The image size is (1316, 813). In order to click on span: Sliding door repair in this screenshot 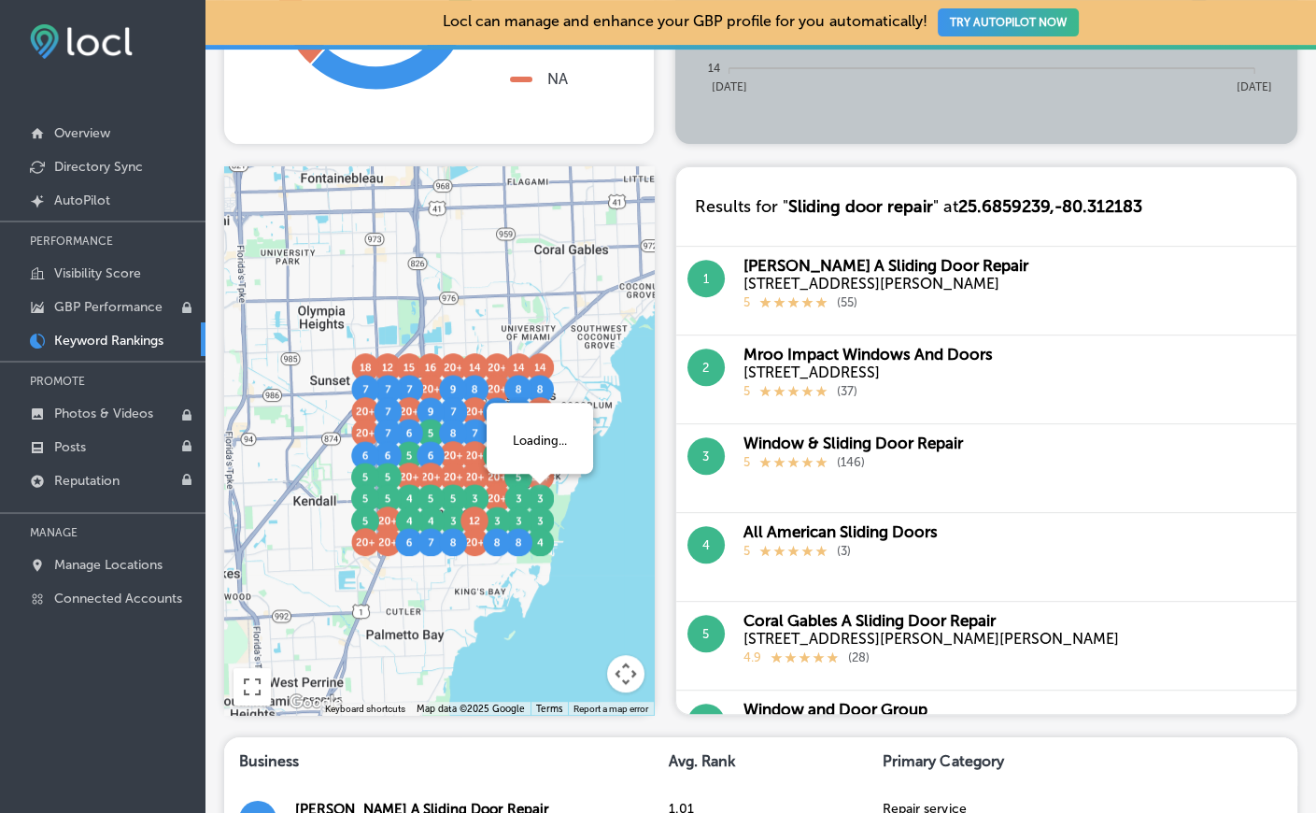, I will do `click(860, 206)`.